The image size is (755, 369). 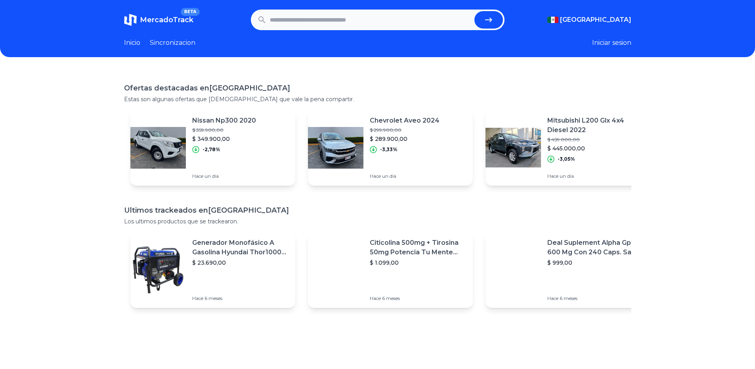 I want to click on a: Featured imageChevrolet Aveo 2024$ 299.900,00$ 289.900,00-3,33%Hace un día, so click(x=391, y=148).